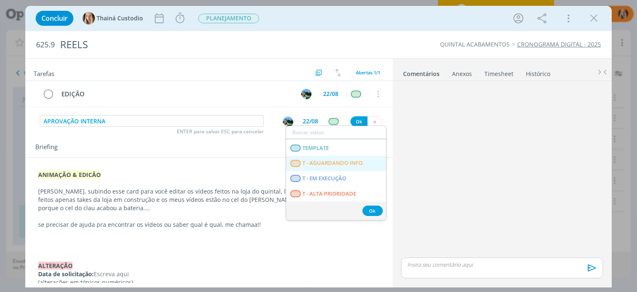 The height and width of the screenshot is (292, 637). I want to click on p: (alterações em tópicos numéricos), so click(209, 282).